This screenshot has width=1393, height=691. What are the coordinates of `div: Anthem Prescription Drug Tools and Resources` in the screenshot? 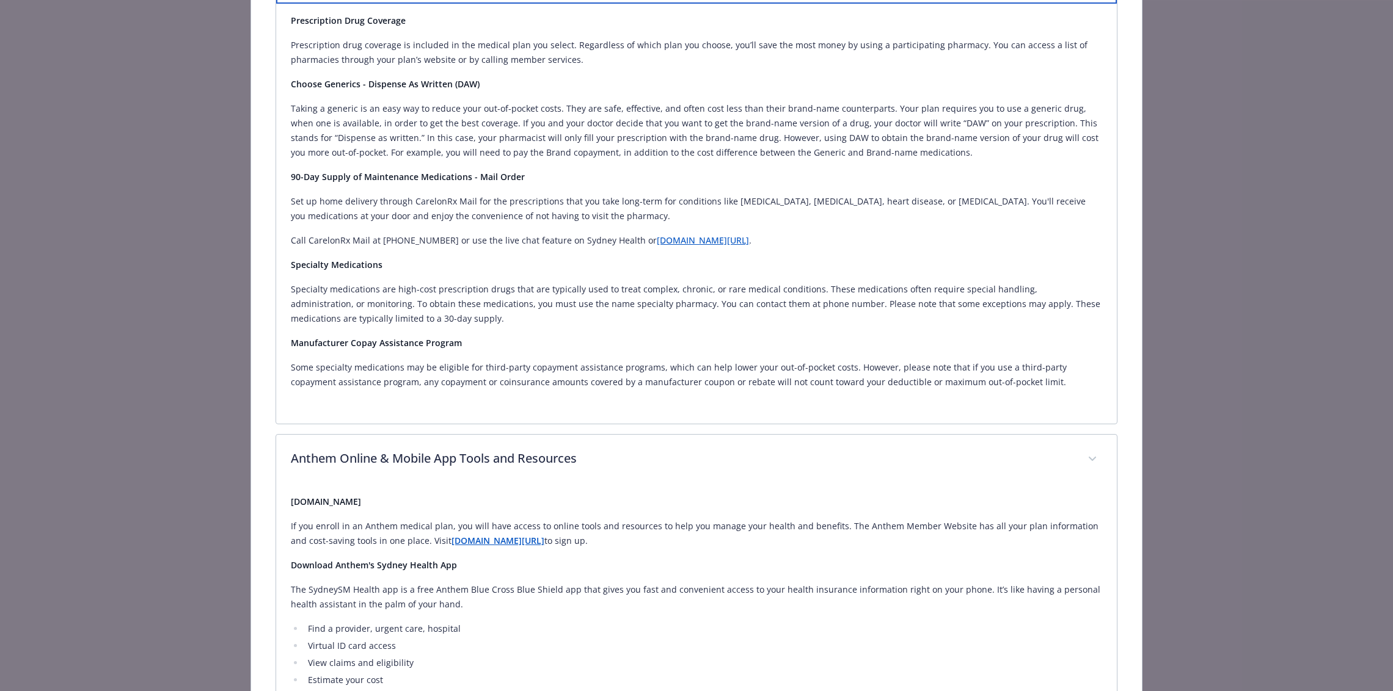 It's located at (696, 214).